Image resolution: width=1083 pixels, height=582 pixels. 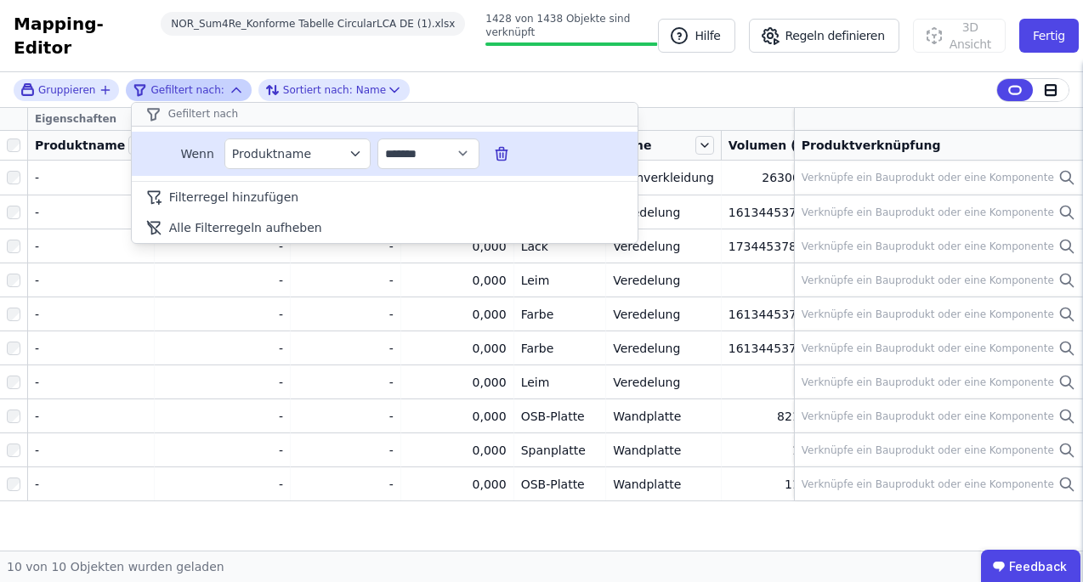 What do you see at coordinates (289, 154) in the screenshot?
I see `div: Produktname` at bounding box center [289, 154].